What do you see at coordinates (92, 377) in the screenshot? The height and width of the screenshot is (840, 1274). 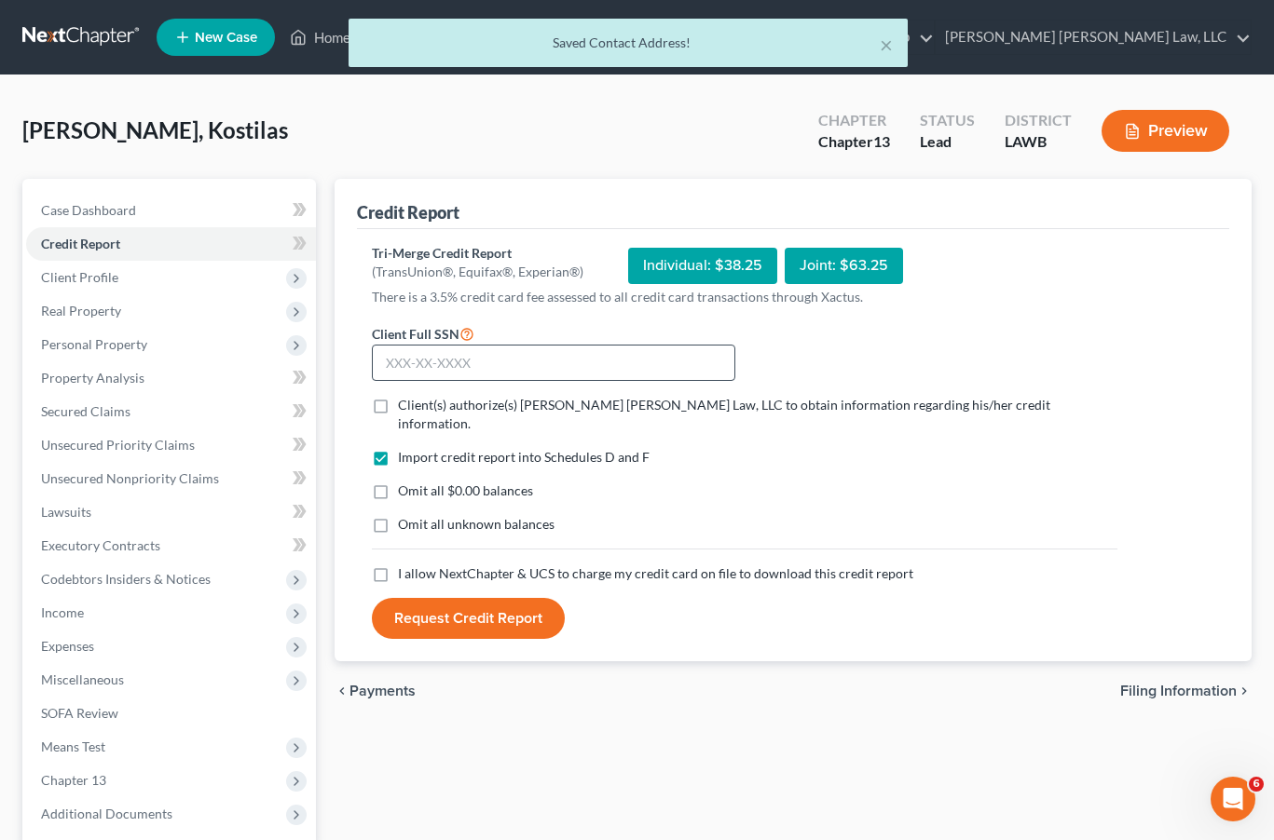 I see `span: Property Analysis` at bounding box center [92, 377].